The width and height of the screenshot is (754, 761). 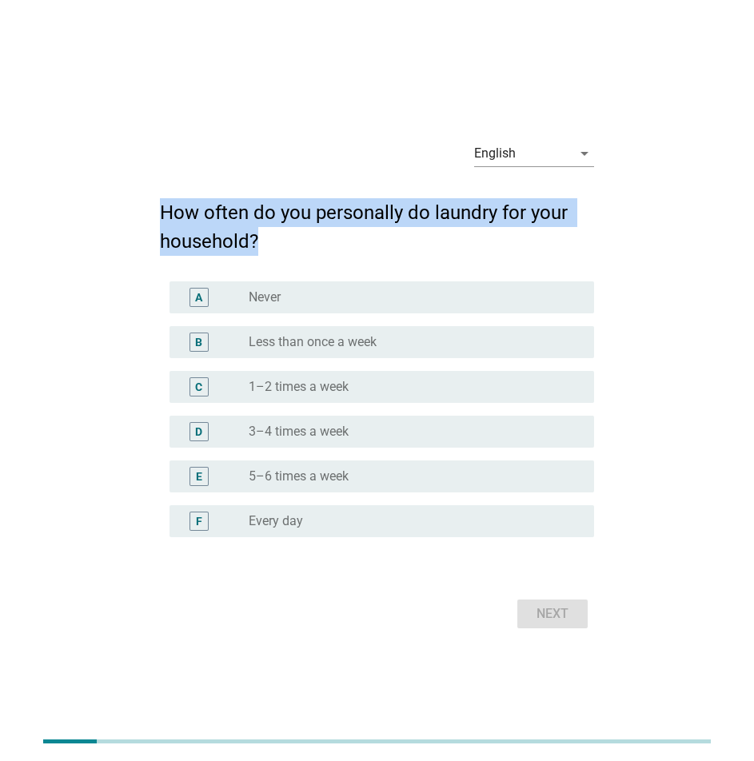 I want to click on label: Every day, so click(x=276, y=521).